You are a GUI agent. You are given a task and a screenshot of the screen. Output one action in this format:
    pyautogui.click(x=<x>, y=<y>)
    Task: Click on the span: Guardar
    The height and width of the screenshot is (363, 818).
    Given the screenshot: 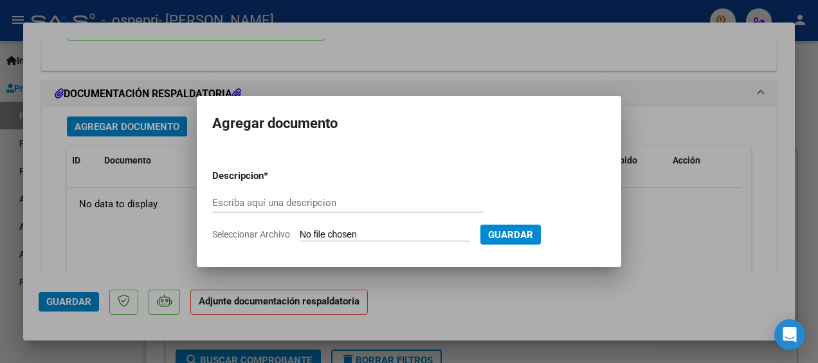 What is the action you would take?
    pyautogui.click(x=511, y=235)
    